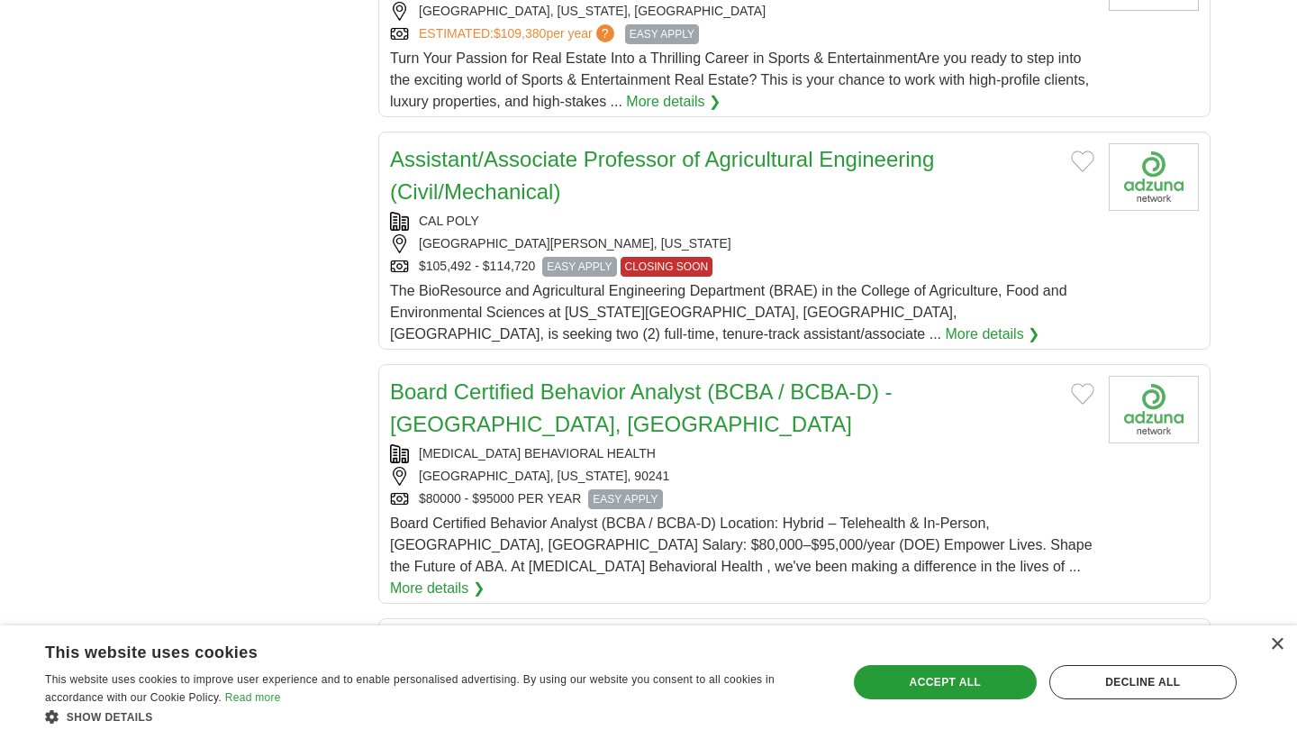 This screenshot has height=739, width=1297. Describe the element at coordinates (662, 175) in the screenshot. I see `a: Assistant/Associate Professor of Agricultural Engineering (Civil/Mechanical)` at that location.